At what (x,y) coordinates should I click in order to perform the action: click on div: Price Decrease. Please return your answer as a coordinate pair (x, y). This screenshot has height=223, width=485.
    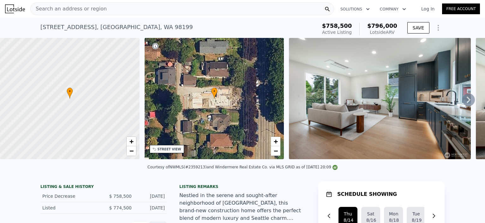
    Looking at the image, I should click on (70, 196).